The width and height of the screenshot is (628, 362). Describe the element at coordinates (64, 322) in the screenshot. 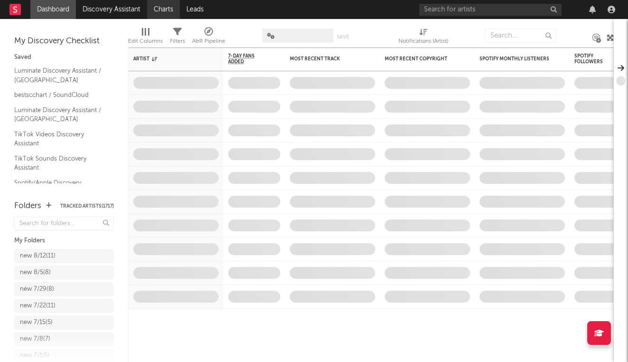

I see `a: new 7/15(5)` at that location.